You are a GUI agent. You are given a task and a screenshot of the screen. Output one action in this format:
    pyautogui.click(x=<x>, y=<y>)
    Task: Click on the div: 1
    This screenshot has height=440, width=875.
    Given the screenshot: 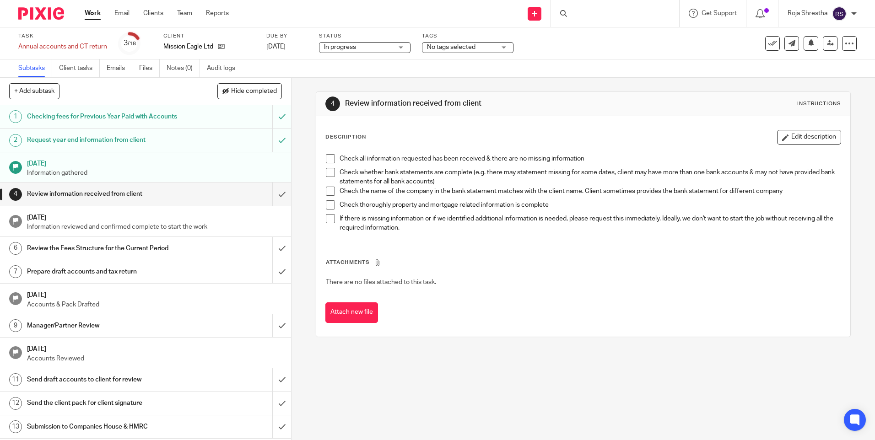 What is the action you would take?
    pyautogui.click(x=16, y=117)
    